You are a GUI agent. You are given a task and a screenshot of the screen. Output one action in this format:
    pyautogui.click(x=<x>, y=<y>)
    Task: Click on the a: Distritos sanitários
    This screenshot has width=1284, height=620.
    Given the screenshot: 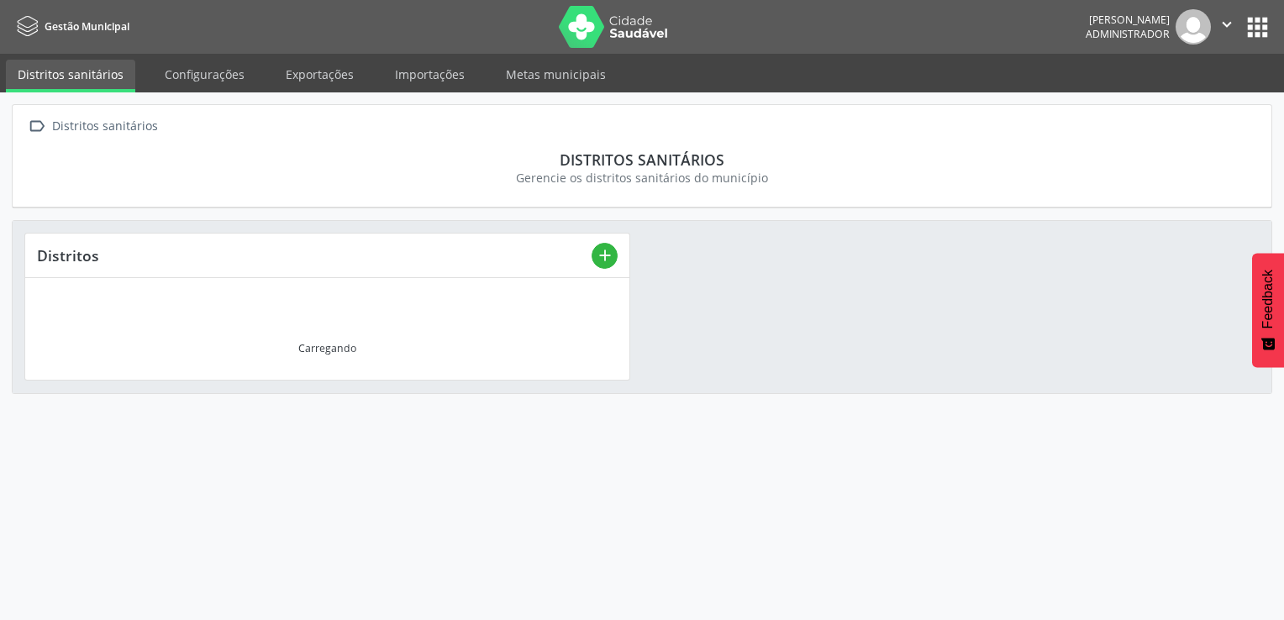 What is the action you would take?
    pyautogui.click(x=71, y=76)
    